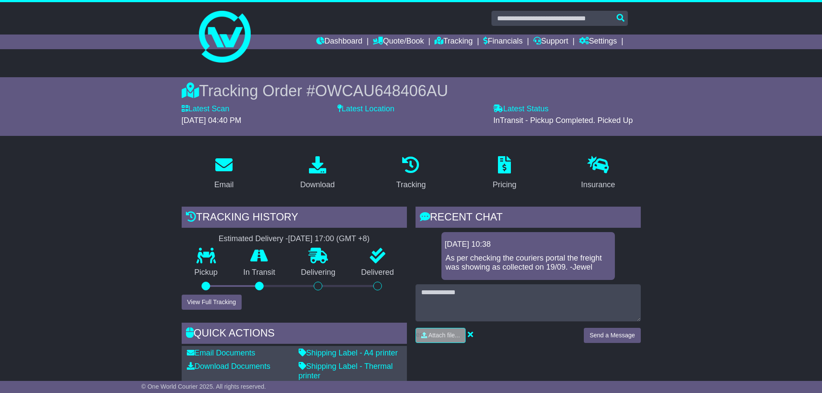 This screenshot has width=822, height=393. Describe the element at coordinates (221, 353) in the screenshot. I see `a: Email Documents` at that location.